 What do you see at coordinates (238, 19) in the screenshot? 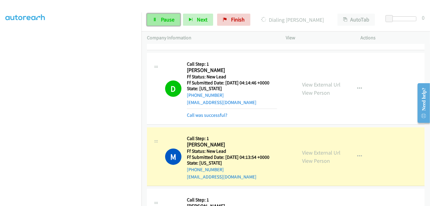
I see `span: Finish` at bounding box center [238, 19].